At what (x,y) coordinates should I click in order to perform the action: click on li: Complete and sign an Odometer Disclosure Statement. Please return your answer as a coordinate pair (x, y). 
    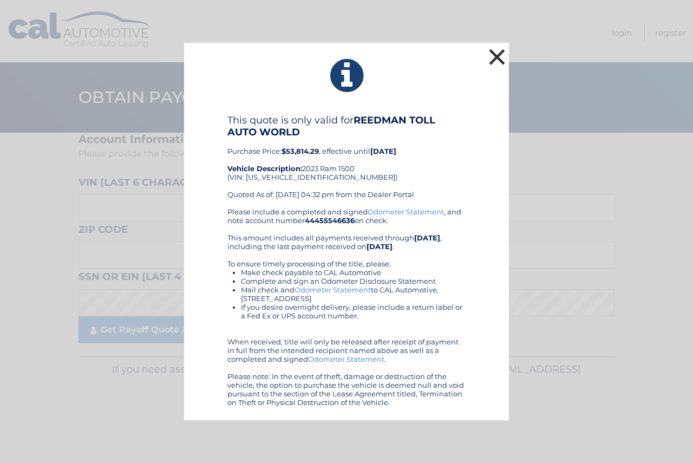
    Looking at the image, I should click on (353, 281).